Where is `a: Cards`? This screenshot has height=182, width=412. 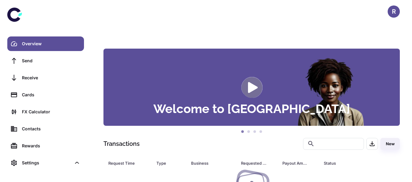
a: Cards is located at coordinates (46, 95).